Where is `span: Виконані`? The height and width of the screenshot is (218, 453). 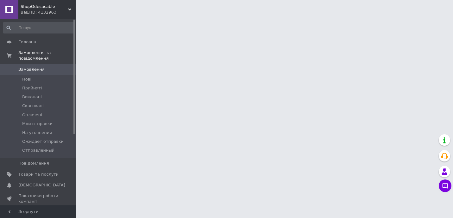 span: Виконані is located at coordinates (32, 97).